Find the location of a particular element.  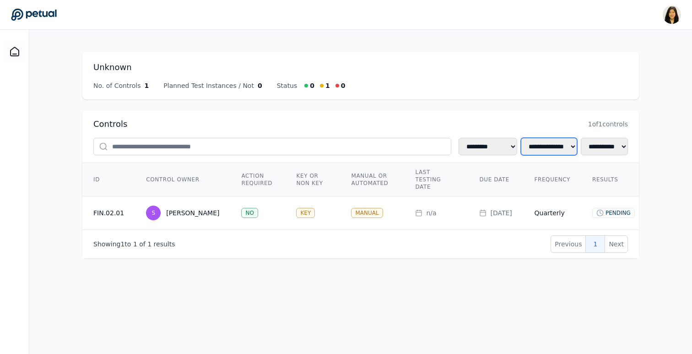

h2: Controls is located at coordinates (110, 124).